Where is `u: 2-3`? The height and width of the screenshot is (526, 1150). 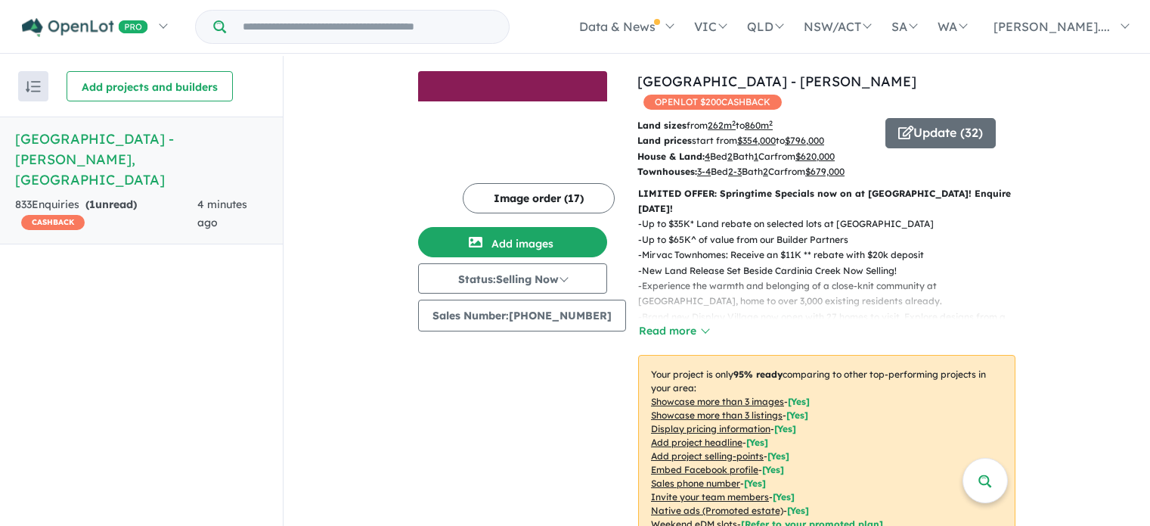 u: 2-3 is located at coordinates (735, 171).